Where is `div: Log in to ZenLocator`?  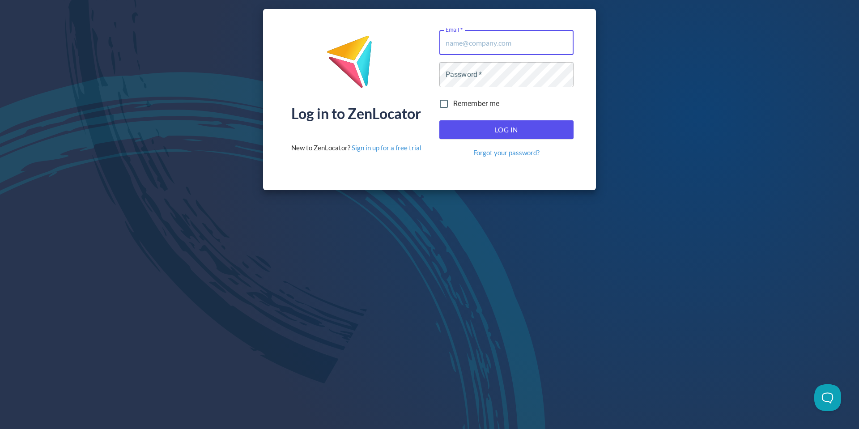
div: Log in to ZenLocator is located at coordinates (356, 114).